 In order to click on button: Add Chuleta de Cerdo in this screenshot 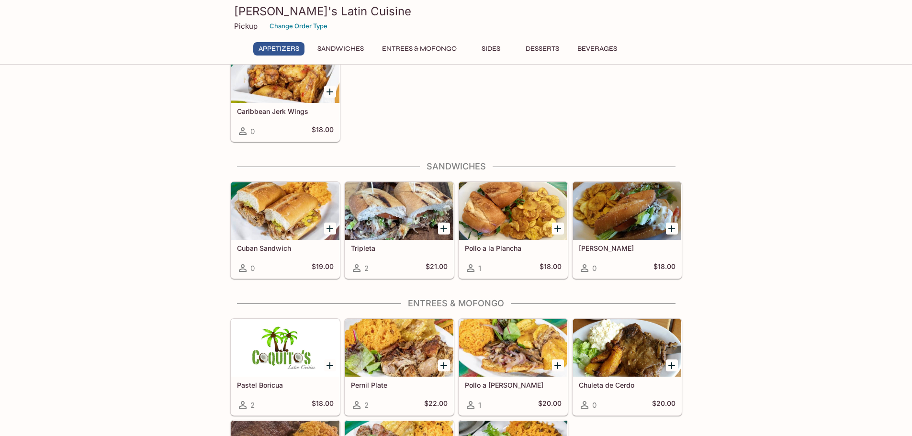, I will do `click(672, 365)`.